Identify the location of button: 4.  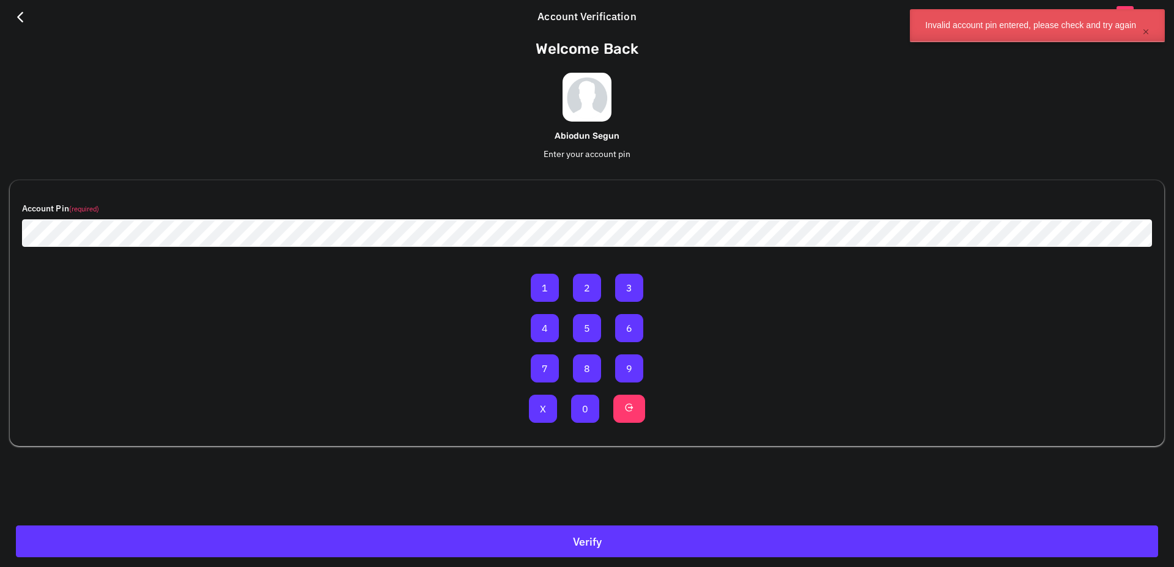
(545, 328).